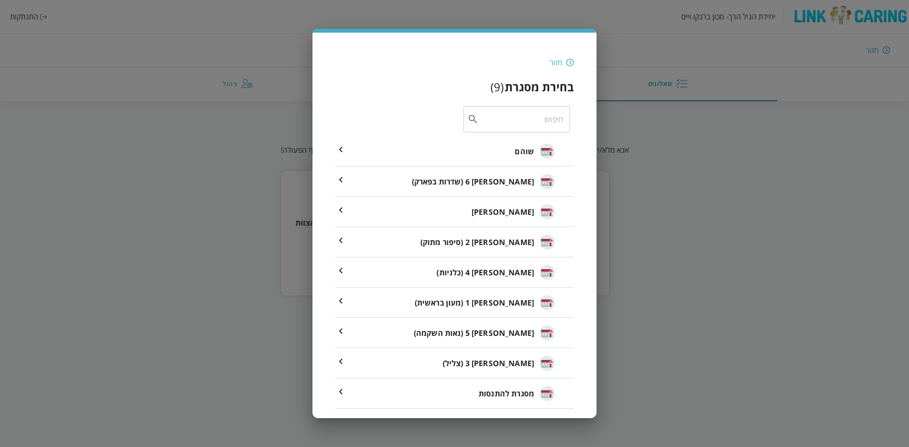 This screenshot has width=909, height=447. What do you see at coordinates (539, 87) in the screenshot?
I see `h3: בחירת מסגרת` at bounding box center [539, 87].